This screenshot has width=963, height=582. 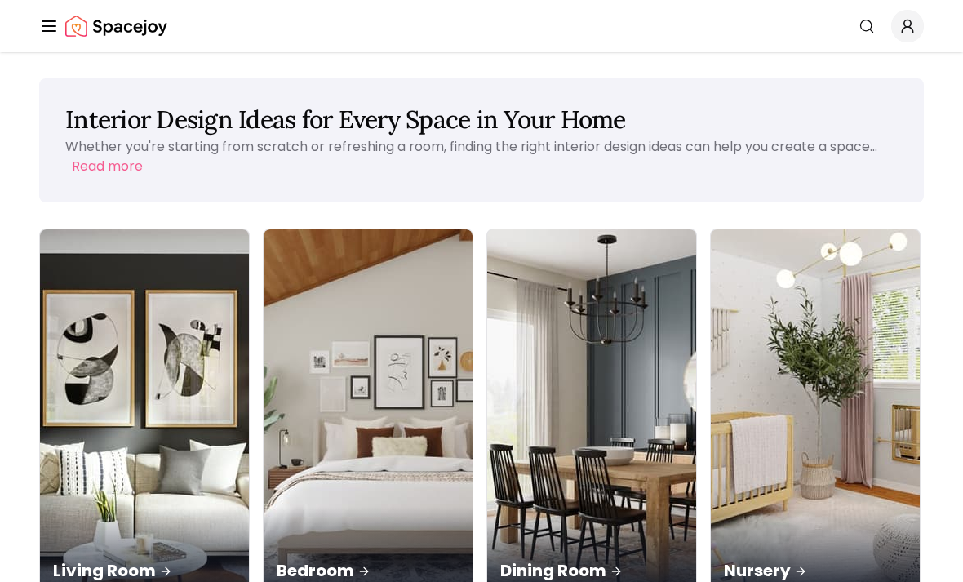 What do you see at coordinates (107, 166) in the screenshot?
I see `button: Read more` at bounding box center [107, 166].